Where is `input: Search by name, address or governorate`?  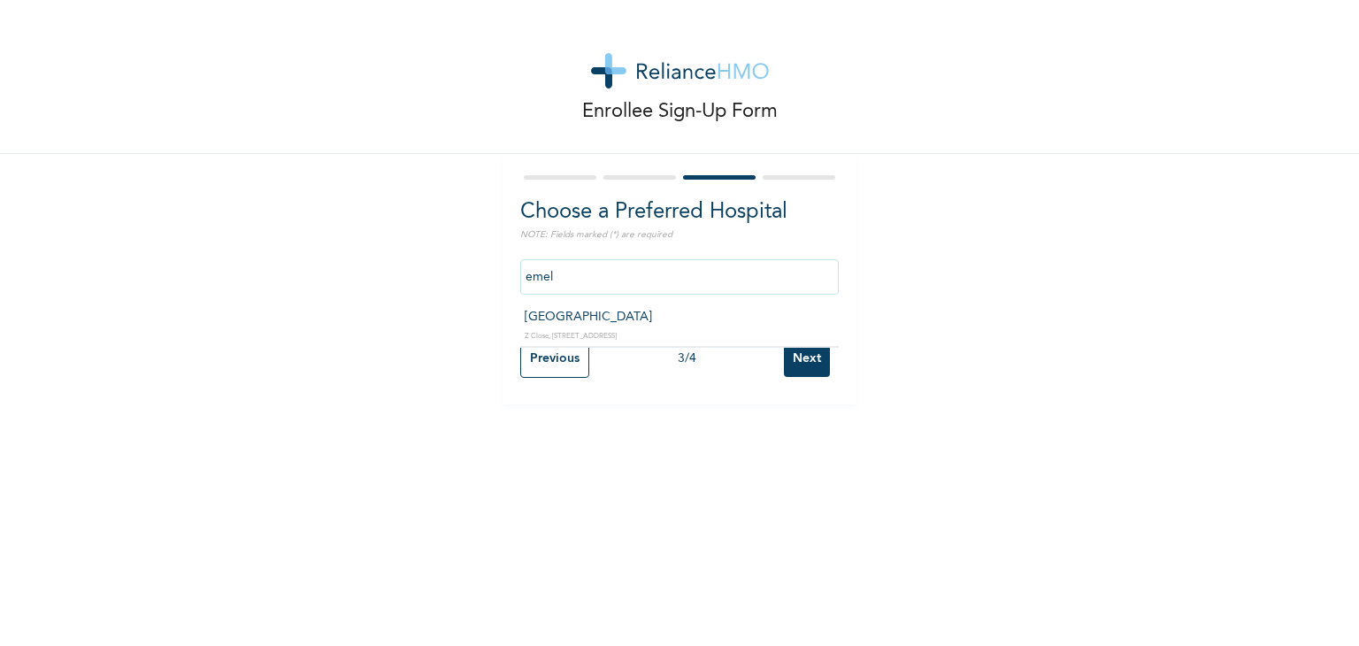 input: Search by name, address or governorate is located at coordinates (679, 277).